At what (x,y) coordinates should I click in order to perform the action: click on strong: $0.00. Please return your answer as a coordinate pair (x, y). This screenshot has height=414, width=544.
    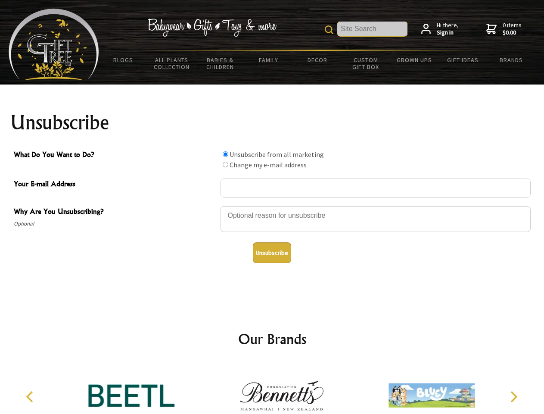
    Looking at the image, I should click on (513, 33).